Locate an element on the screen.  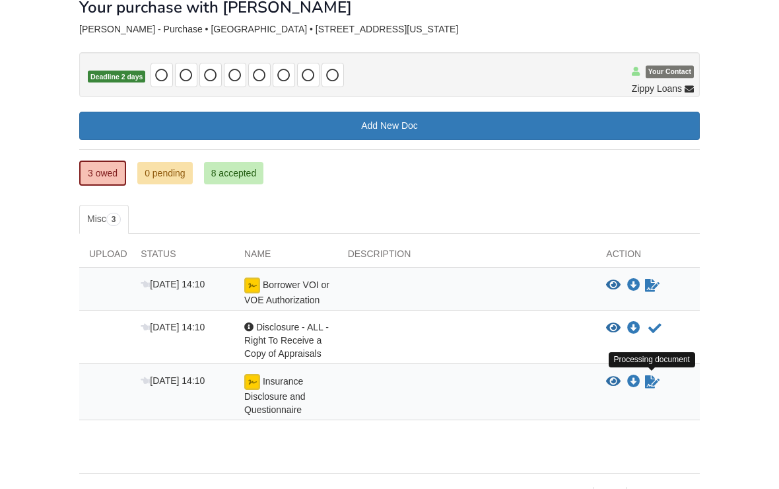
a: Download Insurance Disclosure and Questionnaire is located at coordinates (634, 382).